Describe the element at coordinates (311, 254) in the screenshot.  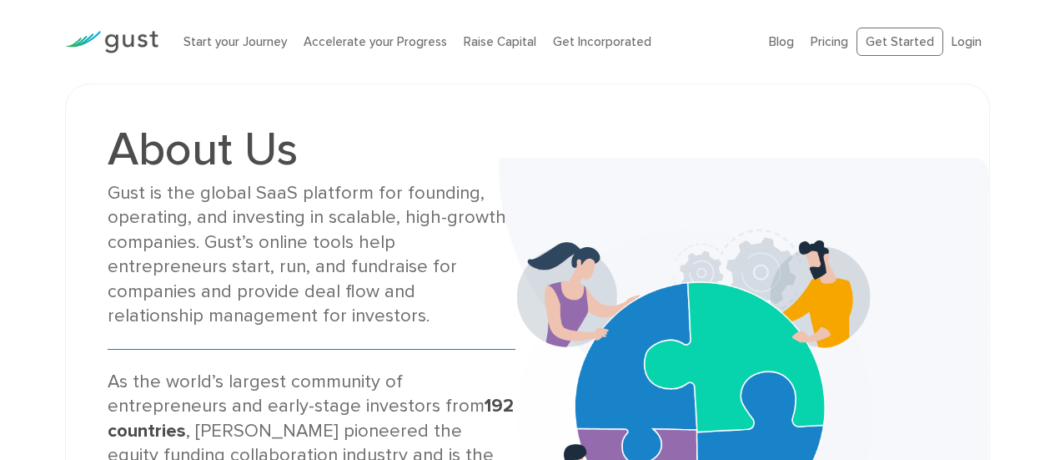
I see `div: Gust is the global SaaS platform for founding, operating, and investing in scalable, high-growth ...` at that location.